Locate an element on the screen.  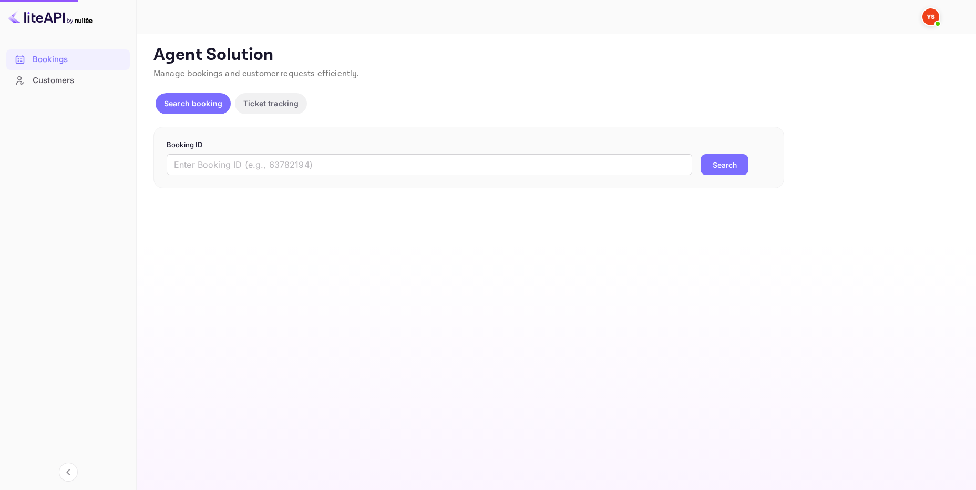
span: Manage bookings and customer requests efficiently. is located at coordinates (257, 74).